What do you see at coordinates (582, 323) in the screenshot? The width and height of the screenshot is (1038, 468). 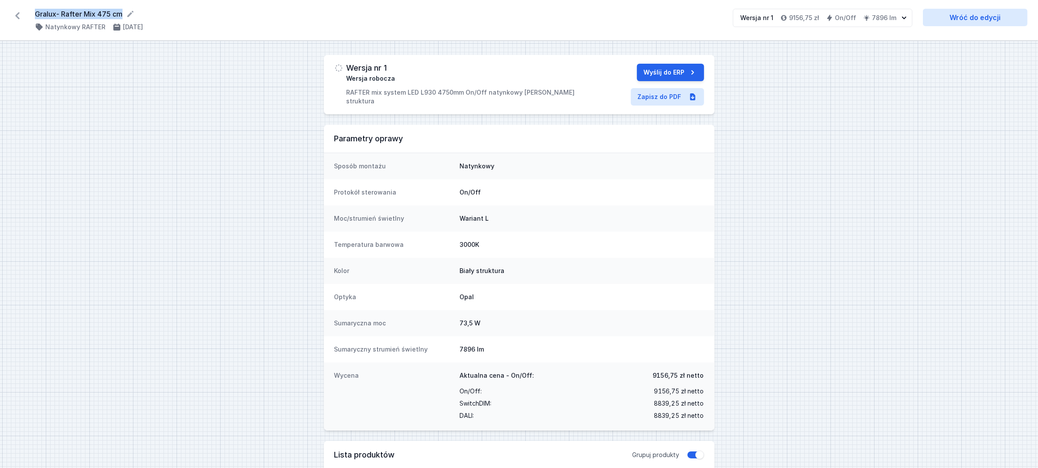 I see `dd: 73,5 W` at bounding box center [582, 323].